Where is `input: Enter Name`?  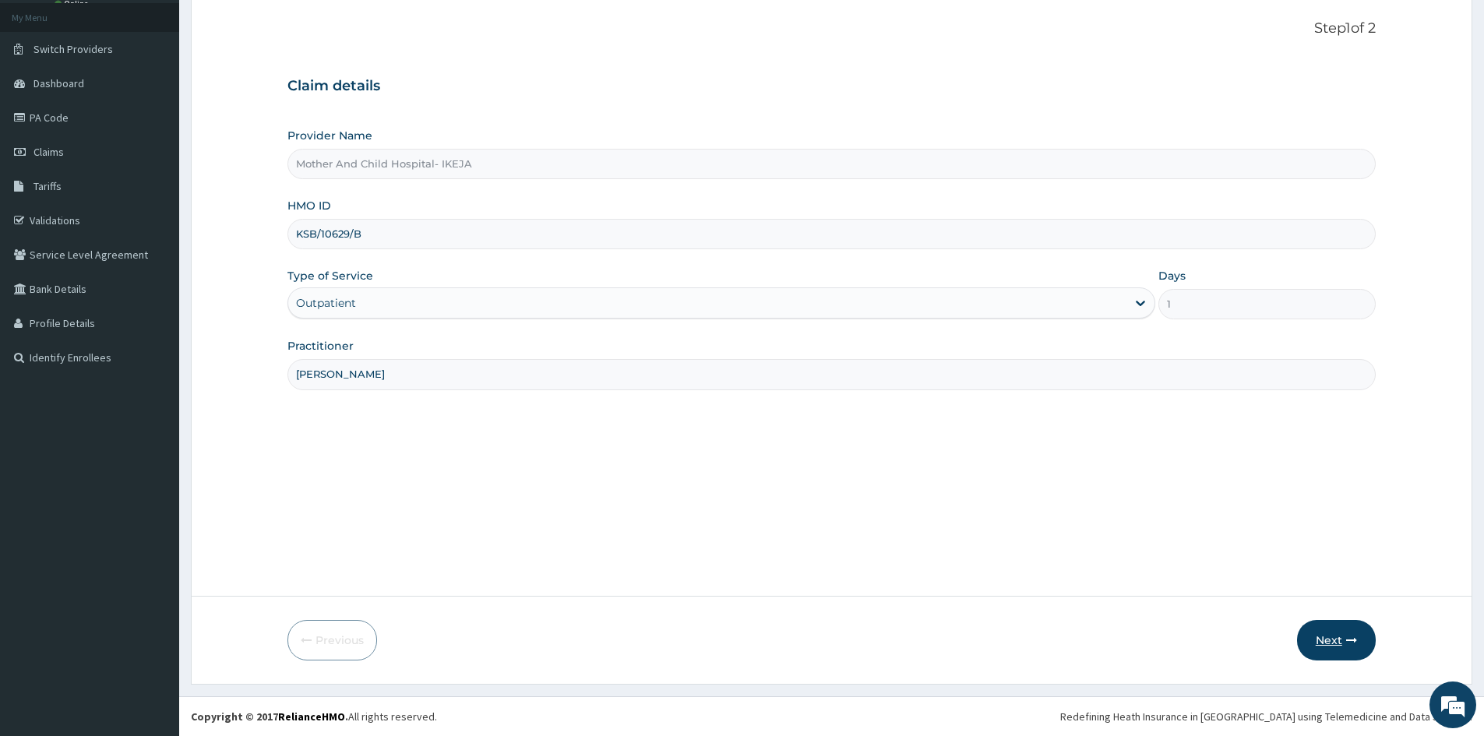 input: Enter Name is located at coordinates (831, 374).